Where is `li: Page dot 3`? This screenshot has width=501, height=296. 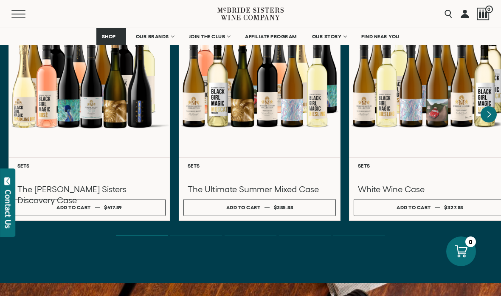 li: Page dot 3 is located at coordinates (251, 235).